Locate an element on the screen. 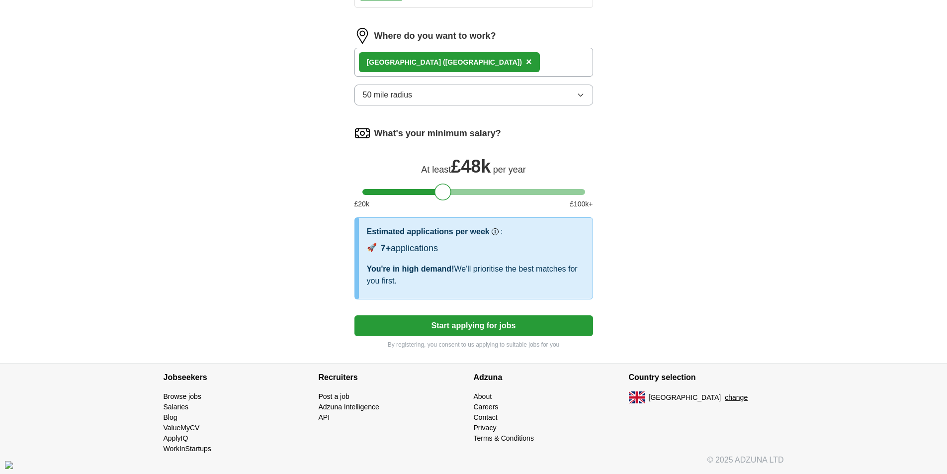 This screenshot has height=474, width=947. img: salary.png is located at coordinates (362, 133).